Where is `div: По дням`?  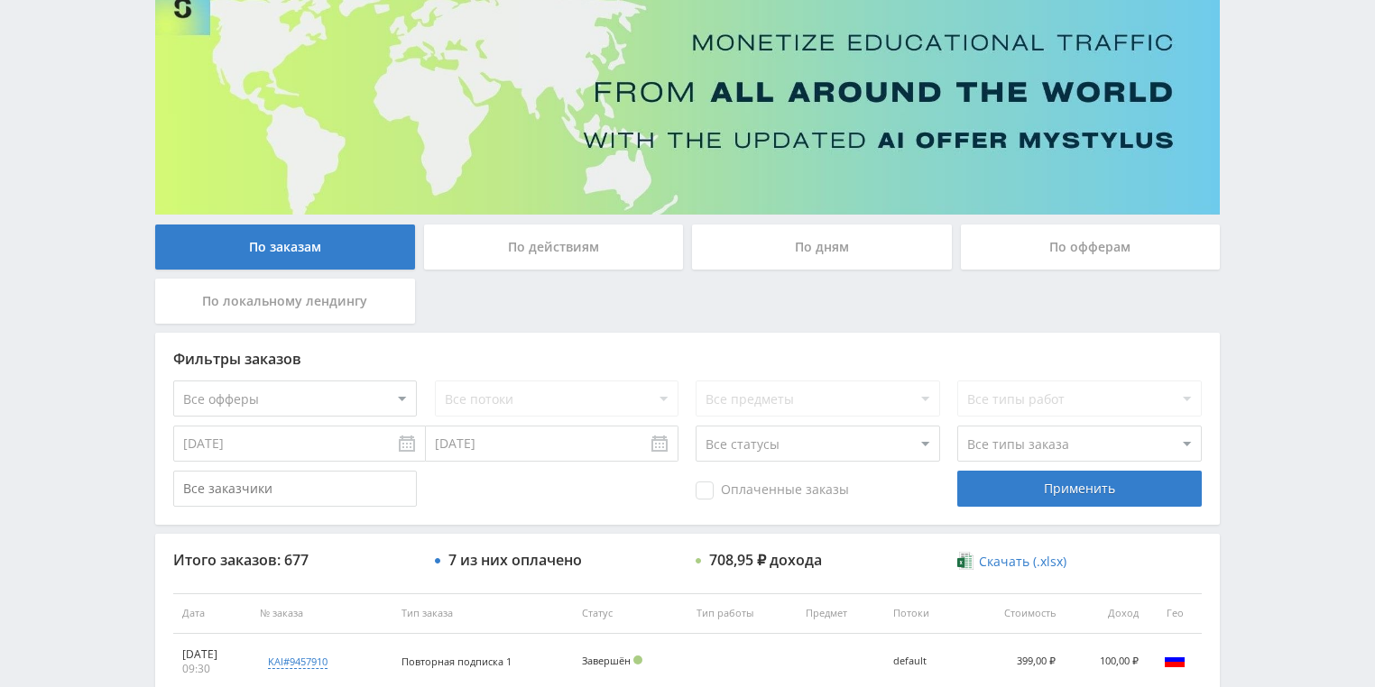
div: По дням is located at coordinates (822, 247).